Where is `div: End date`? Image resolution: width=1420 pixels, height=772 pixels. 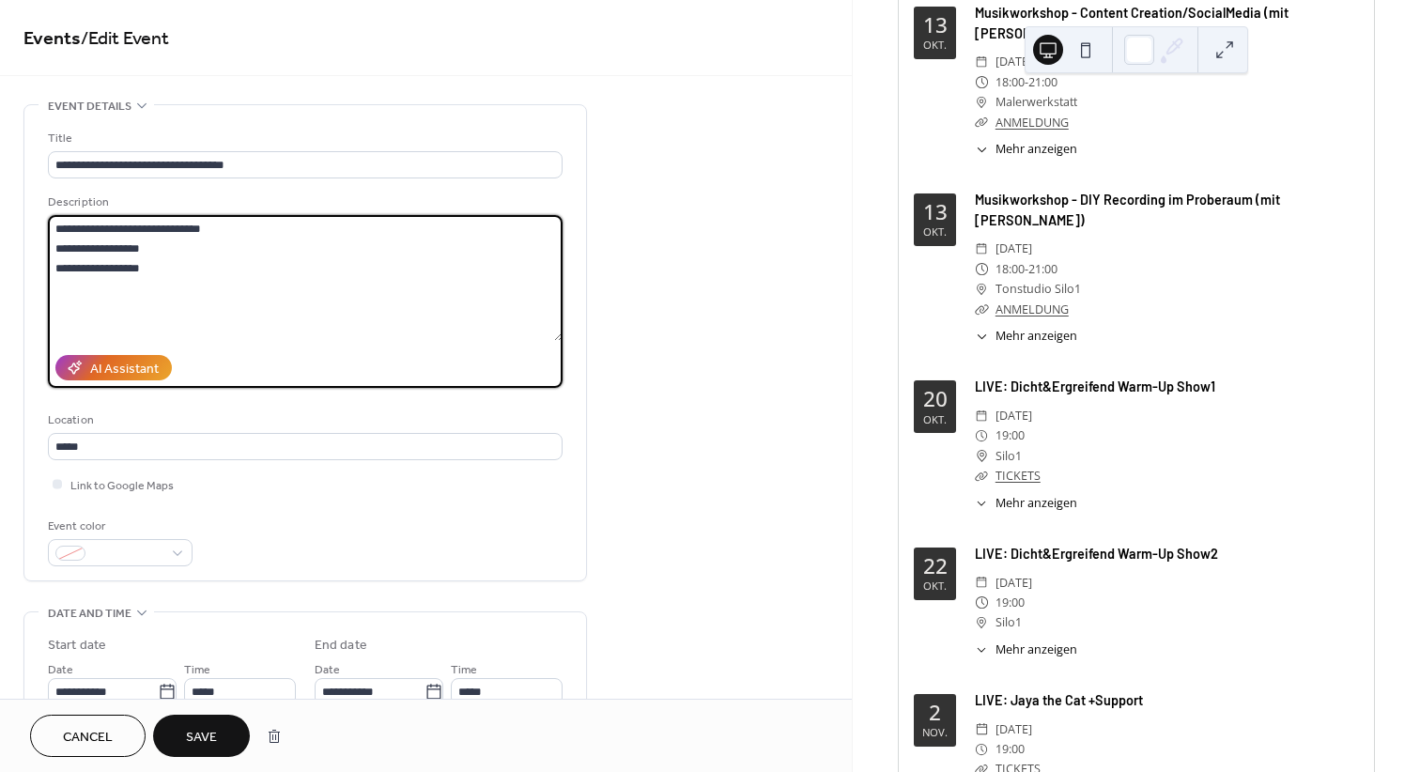 div: End date is located at coordinates (341, 645).